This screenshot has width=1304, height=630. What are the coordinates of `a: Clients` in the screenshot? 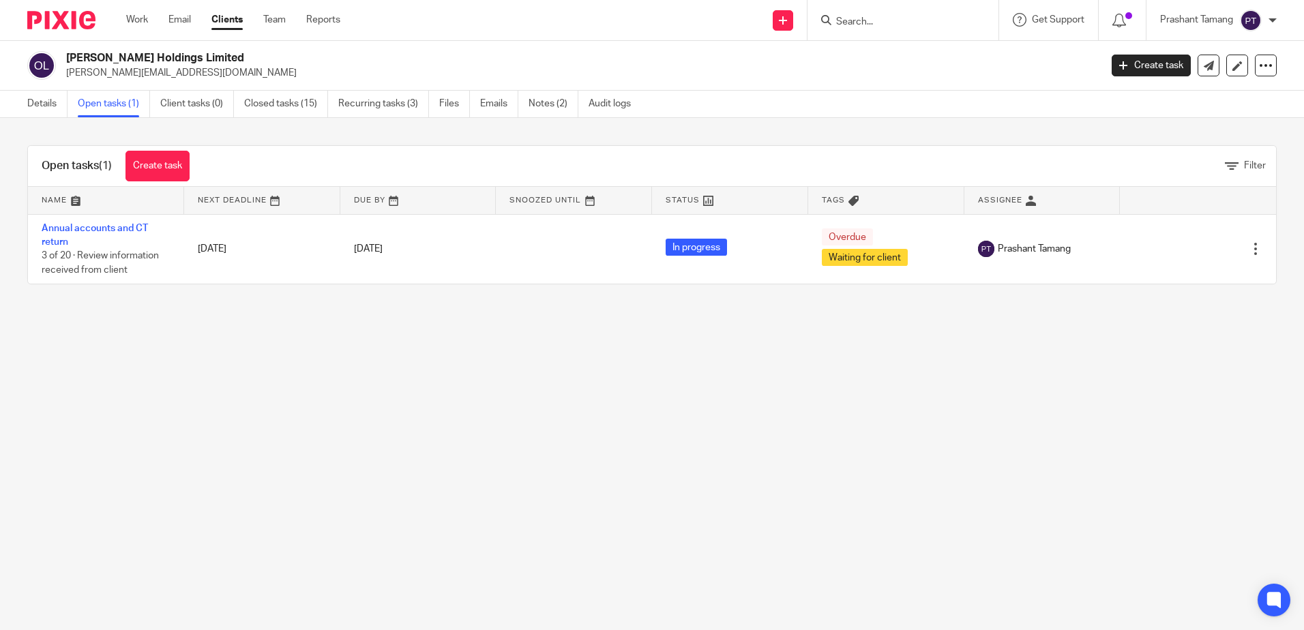 It's located at (227, 20).